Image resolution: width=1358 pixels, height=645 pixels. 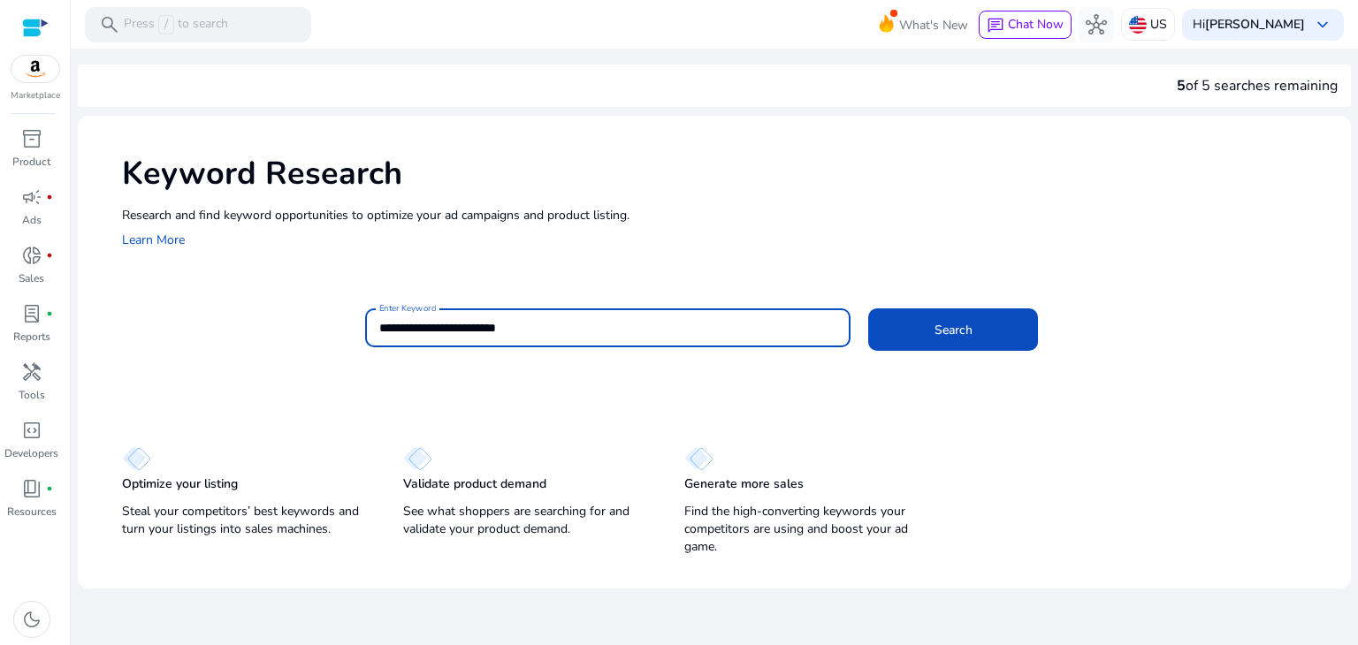 What do you see at coordinates (32, 256) in the screenshot?
I see `span: donut_small` at bounding box center [32, 256].